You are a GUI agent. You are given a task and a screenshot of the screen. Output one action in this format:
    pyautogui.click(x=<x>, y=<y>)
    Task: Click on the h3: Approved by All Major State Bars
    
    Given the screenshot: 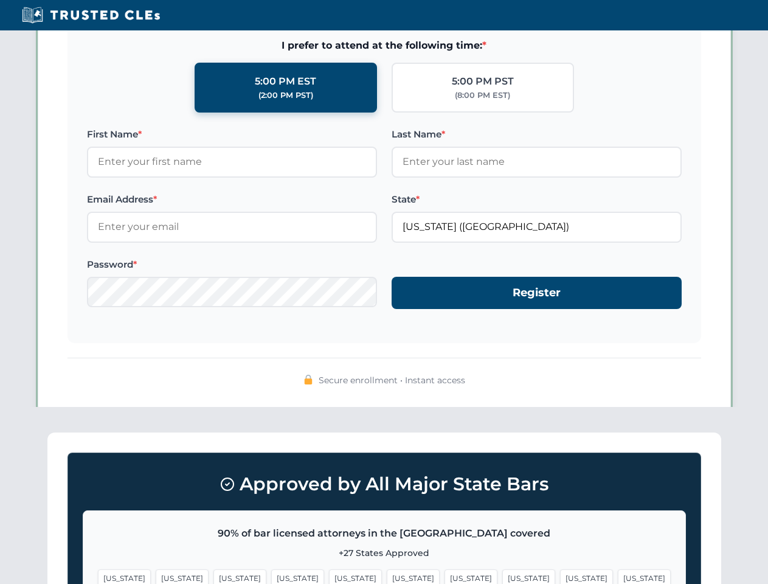 What is the action you would take?
    pyautogui.click(x=384, y=484)
    